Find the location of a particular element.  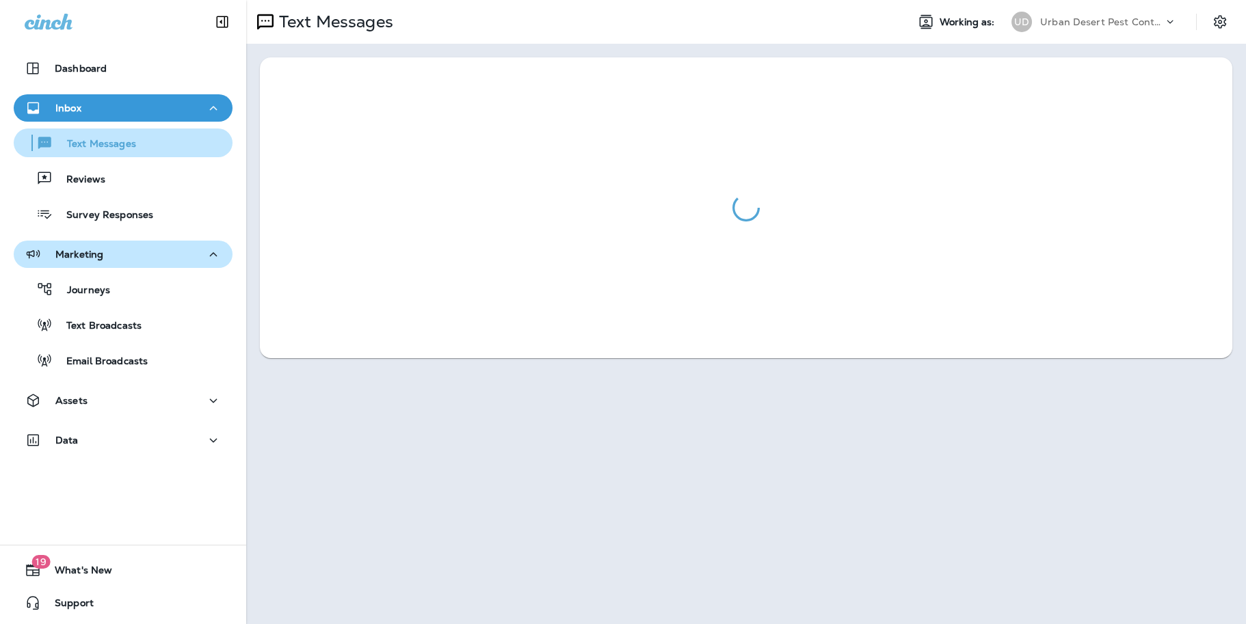

button: Text Messages is located at coordinates (123, 143).